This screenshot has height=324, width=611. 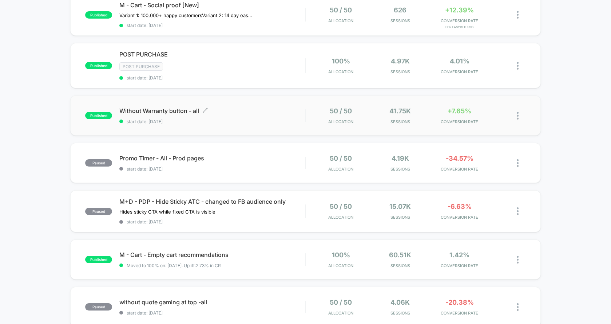 What do you see at coordinates (212, 5) in the screenshot?
I see `span: M - Cart - Social proof [New]` at bounding box center [212, 5].